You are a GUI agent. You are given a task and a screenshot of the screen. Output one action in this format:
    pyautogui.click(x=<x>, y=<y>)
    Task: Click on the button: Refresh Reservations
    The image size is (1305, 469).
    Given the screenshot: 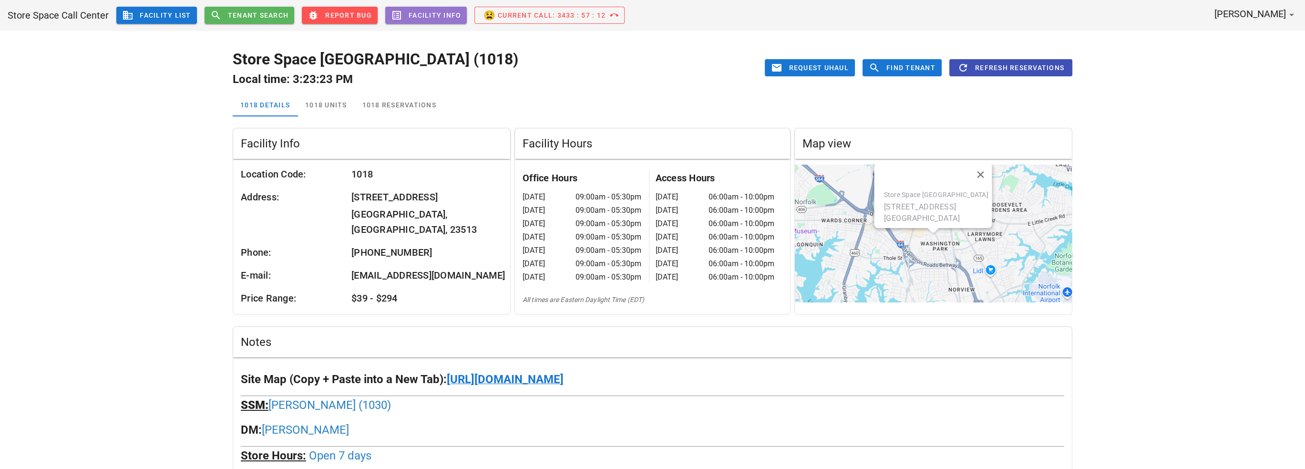 What is the action you would take?
    pyautogui.click(x=1011, y=68)
    